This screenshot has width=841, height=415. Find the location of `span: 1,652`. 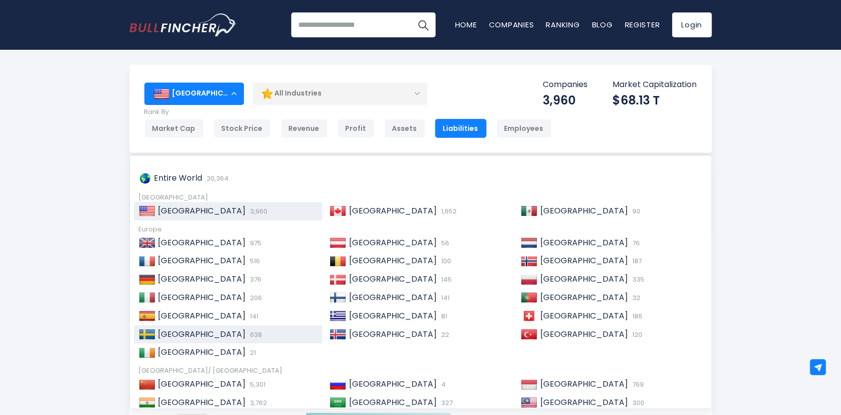

span: 1,652 is located at coordinates (448, 211).